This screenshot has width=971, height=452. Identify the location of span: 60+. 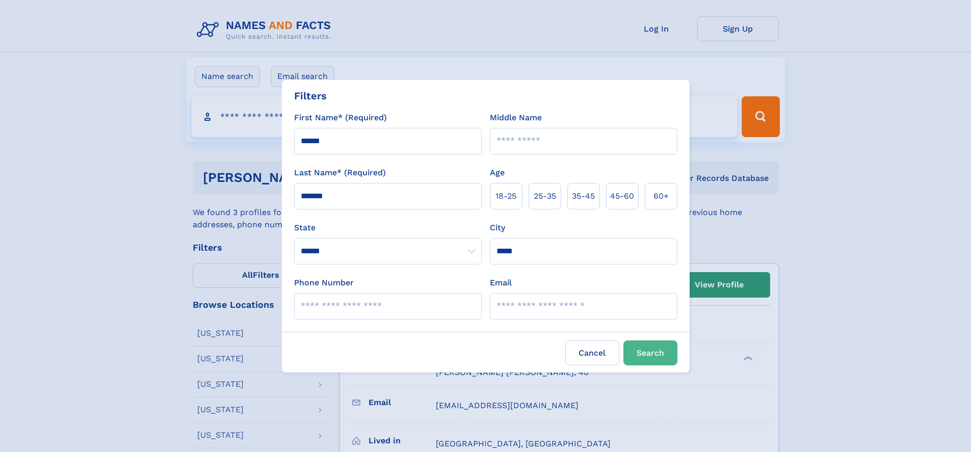
(661, 196).